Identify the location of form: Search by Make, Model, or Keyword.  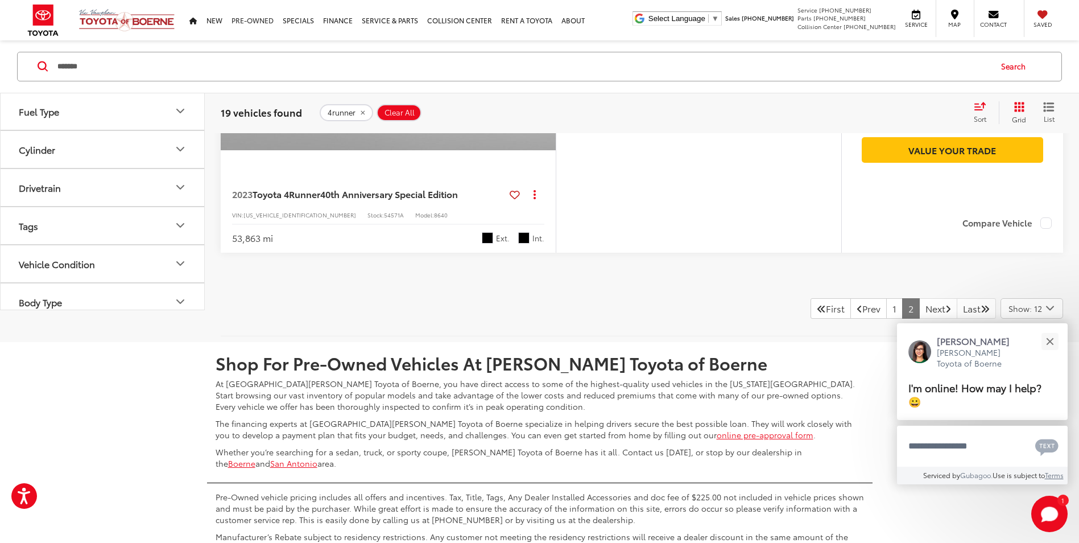
(523, 67).